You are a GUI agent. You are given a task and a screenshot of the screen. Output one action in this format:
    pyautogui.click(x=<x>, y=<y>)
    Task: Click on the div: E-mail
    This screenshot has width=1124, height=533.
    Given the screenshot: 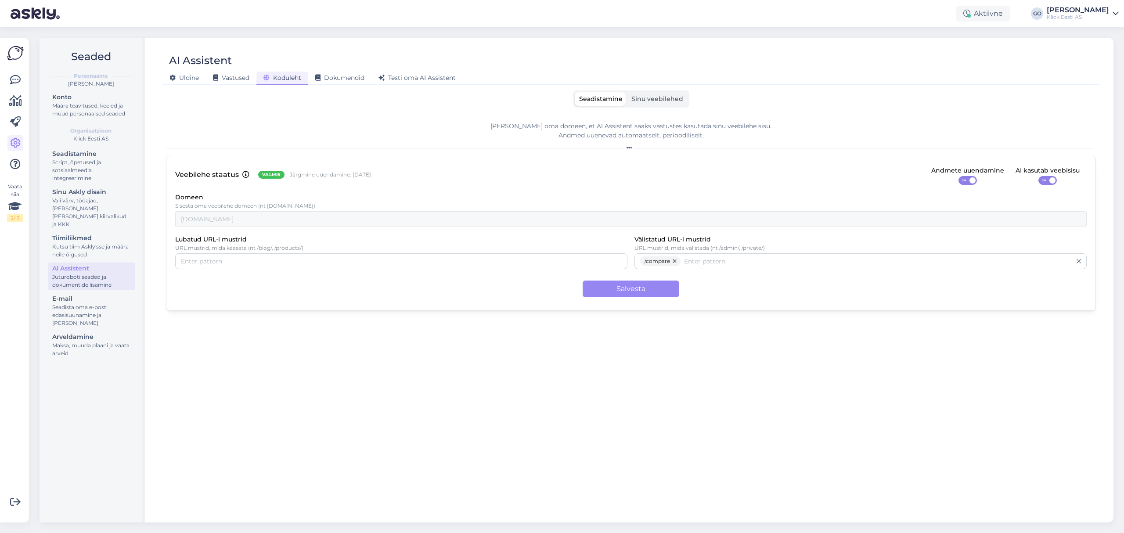 What is the action you would take?
    pyautogui.click(x=92, y=299)
    